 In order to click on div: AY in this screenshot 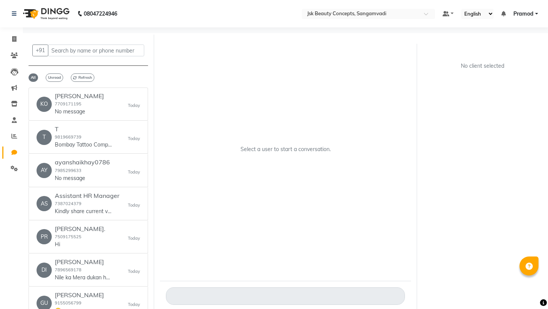, I will do `click(44, 170)`.